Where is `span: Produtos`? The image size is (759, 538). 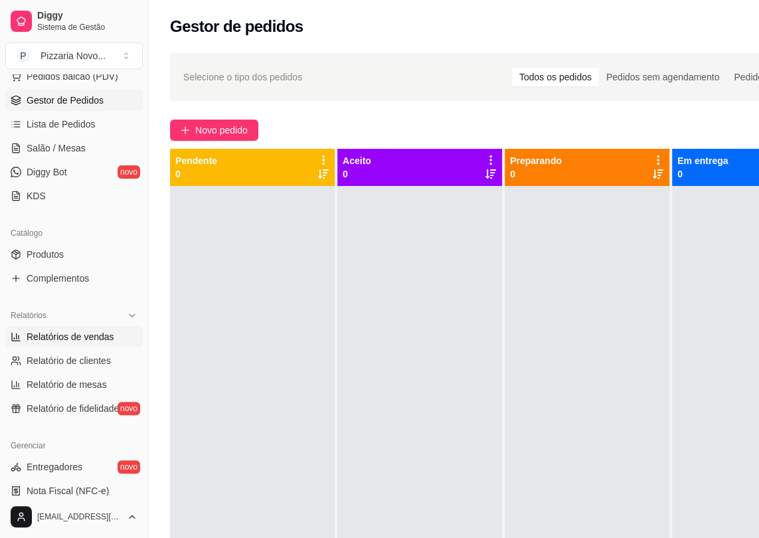
span: Produtos is located at coordinates (45, 254).